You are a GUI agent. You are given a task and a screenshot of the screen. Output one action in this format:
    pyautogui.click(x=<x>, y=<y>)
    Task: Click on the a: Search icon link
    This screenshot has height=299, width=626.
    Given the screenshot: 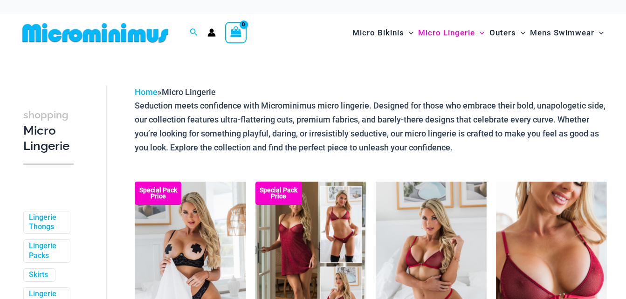 What is the action you would take?
    pyautogui.click(x=194, y=33)
    